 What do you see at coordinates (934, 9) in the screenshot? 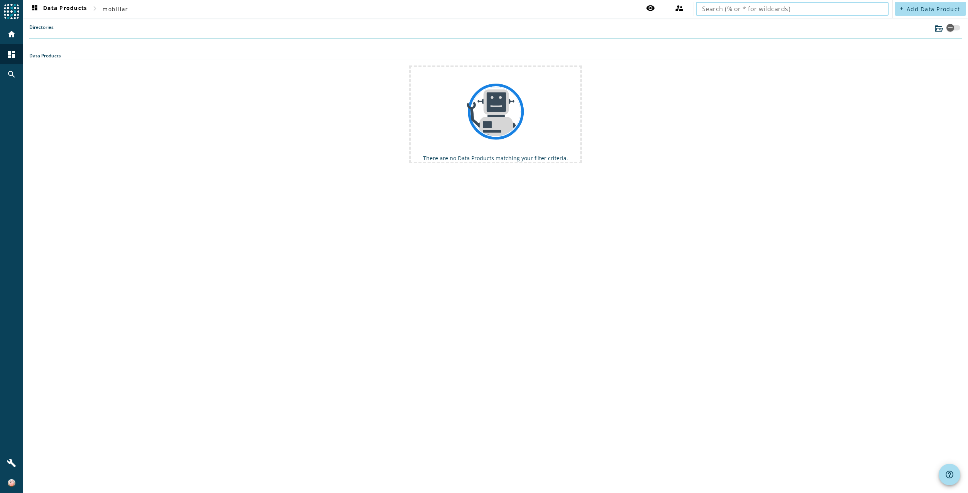
I see `span: Add Data Product` at bounding box center [934, 9].